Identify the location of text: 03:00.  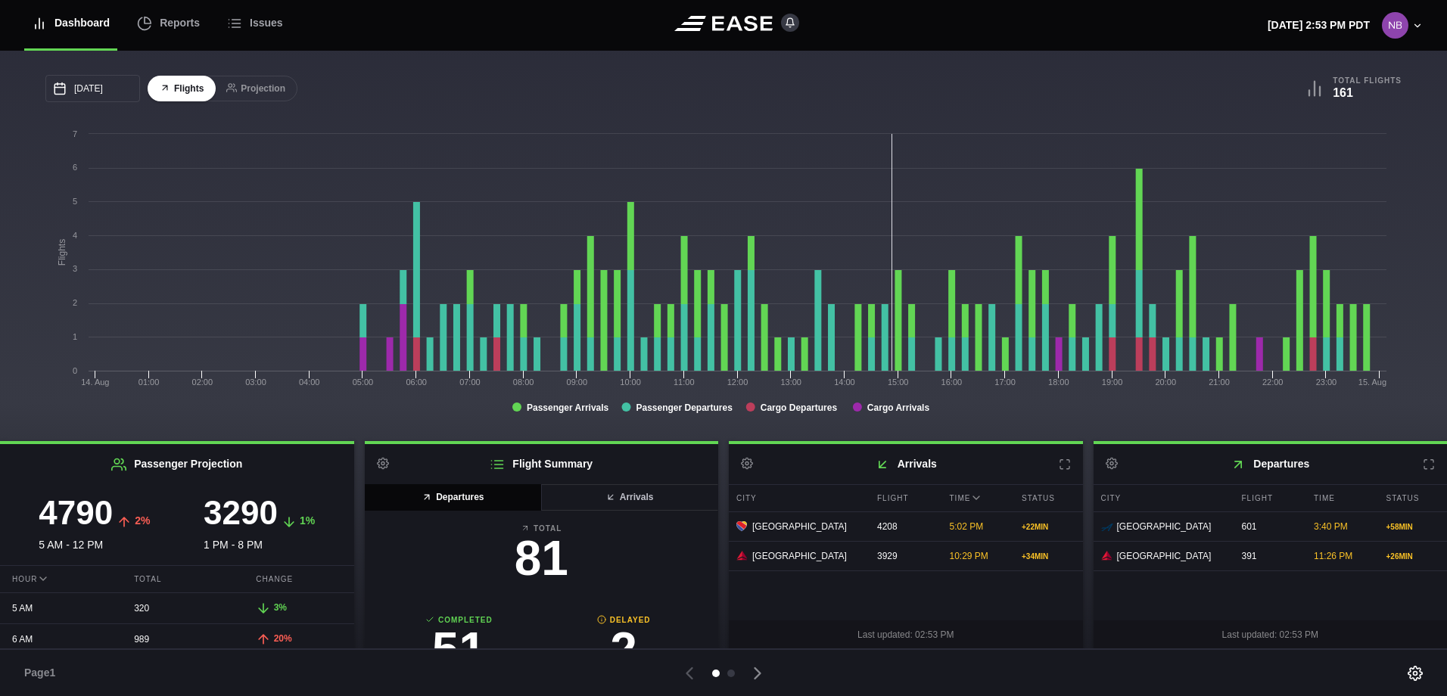
(256, 382).